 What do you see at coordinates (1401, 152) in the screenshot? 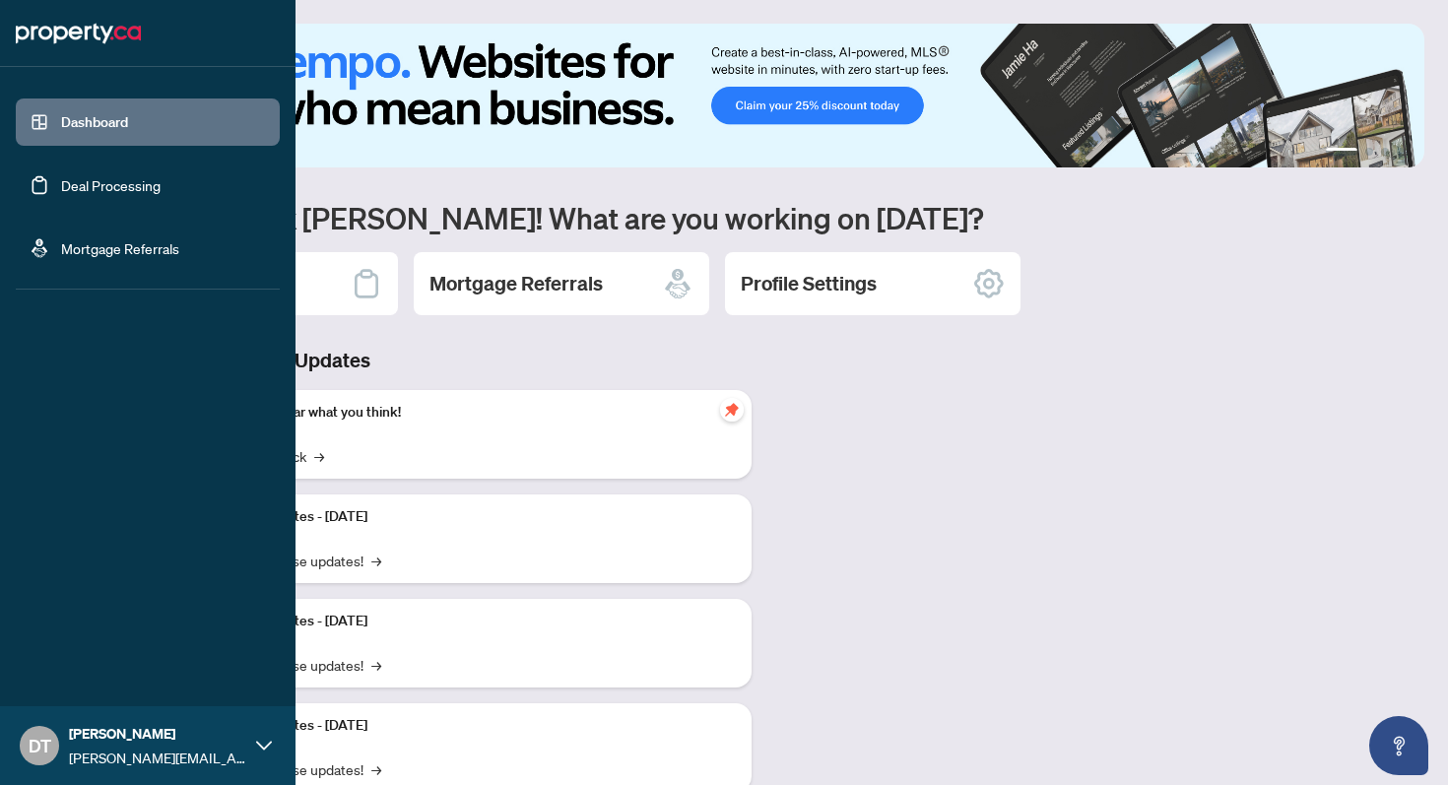
I see `button: 4` at bounding box center [1401, 152].